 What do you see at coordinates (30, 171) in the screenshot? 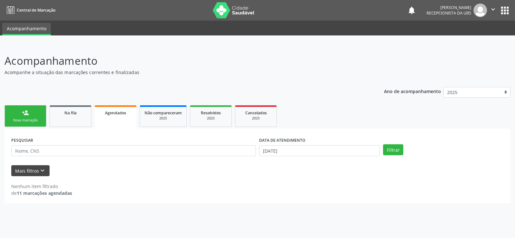
I see `button: Mais filtroskeyboard_arrow_down` at bounding box center [30, 171].